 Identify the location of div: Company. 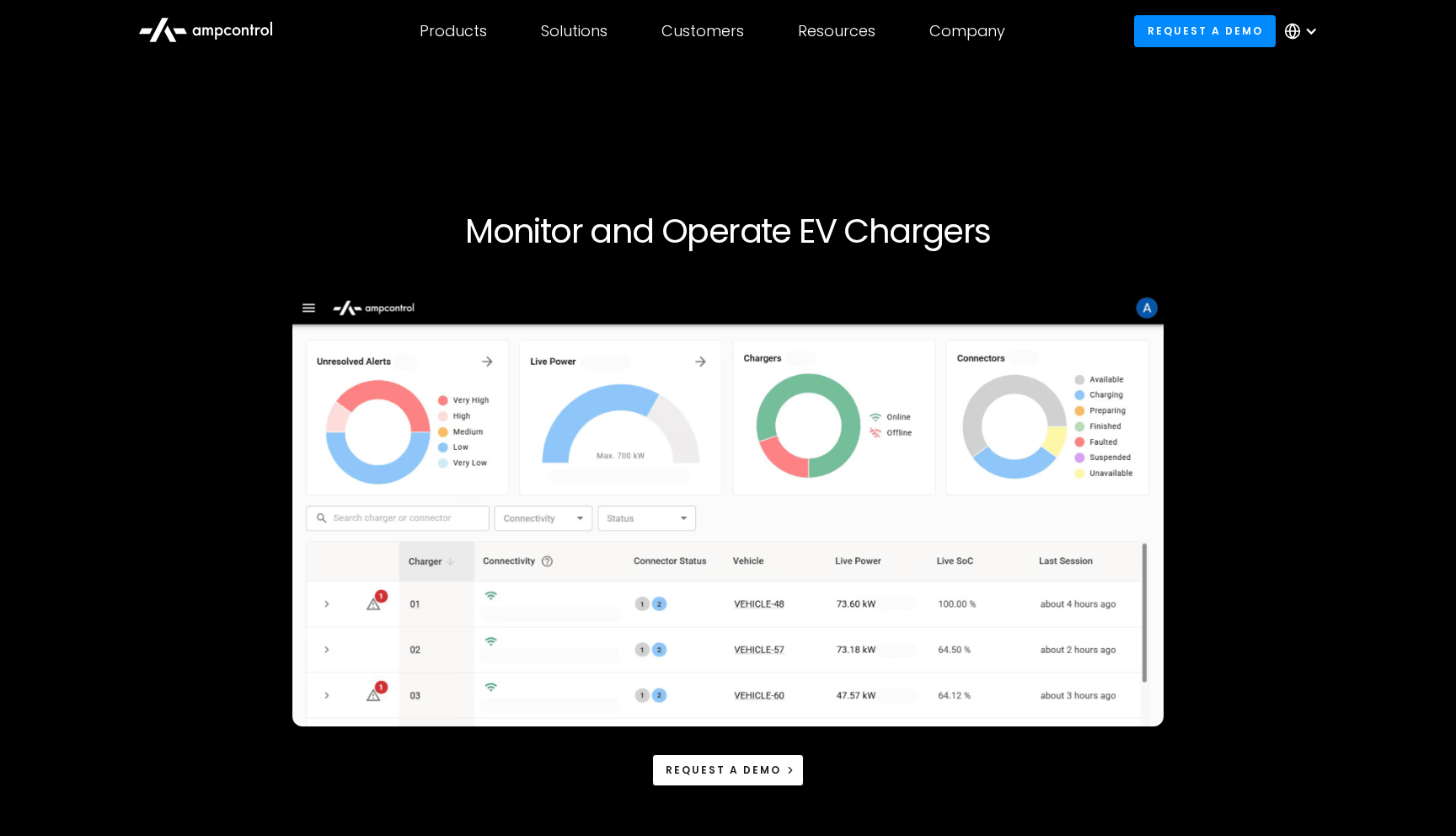
(968, 31).